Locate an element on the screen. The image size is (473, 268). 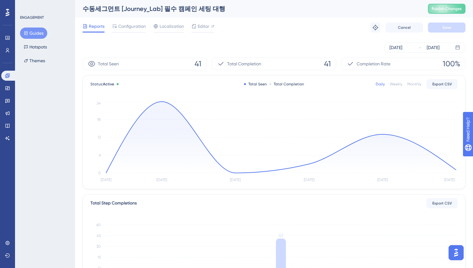
button: Publish Changes is located at coordinates (447, 9).